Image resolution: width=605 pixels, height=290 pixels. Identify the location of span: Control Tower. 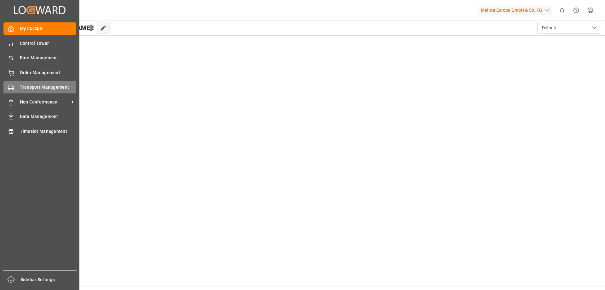
(48, 43).